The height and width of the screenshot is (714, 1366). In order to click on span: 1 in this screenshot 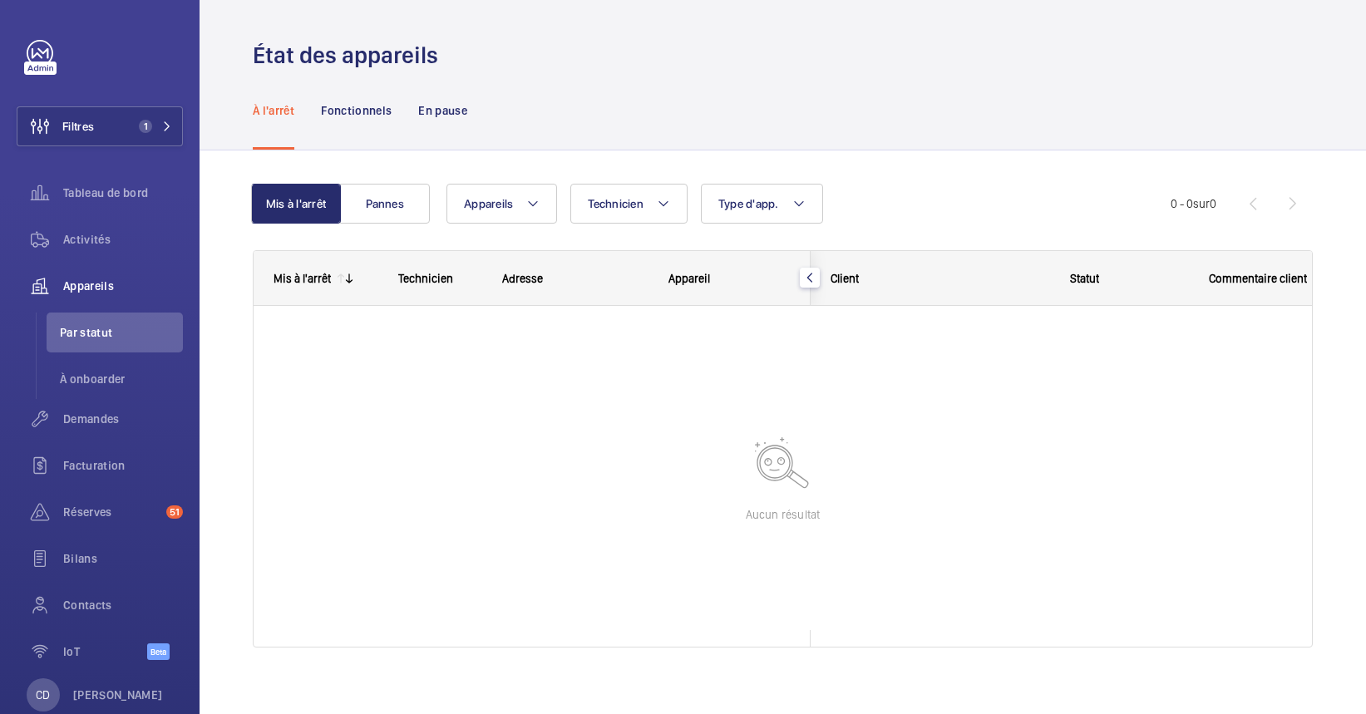, I will do `click(146, 126)`.